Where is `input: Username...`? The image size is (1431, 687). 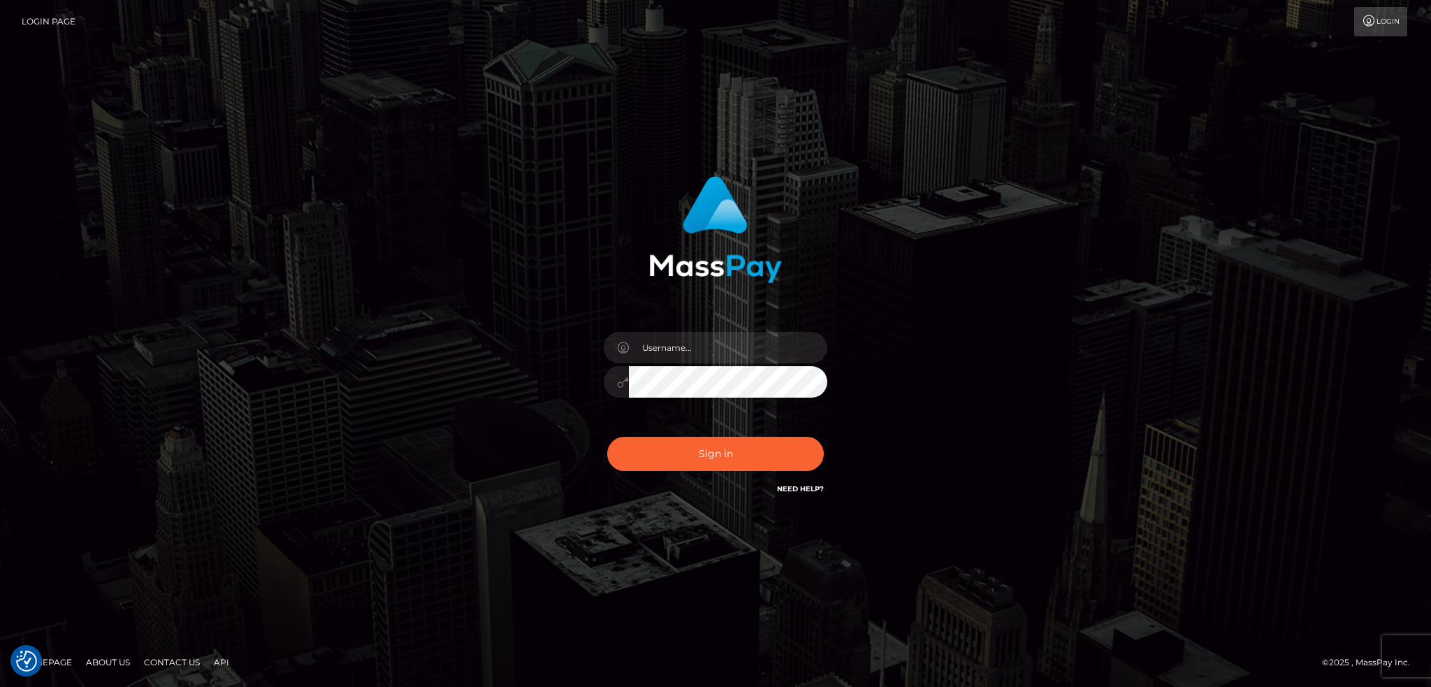 input: Username... is located at coordinates (728, 347).